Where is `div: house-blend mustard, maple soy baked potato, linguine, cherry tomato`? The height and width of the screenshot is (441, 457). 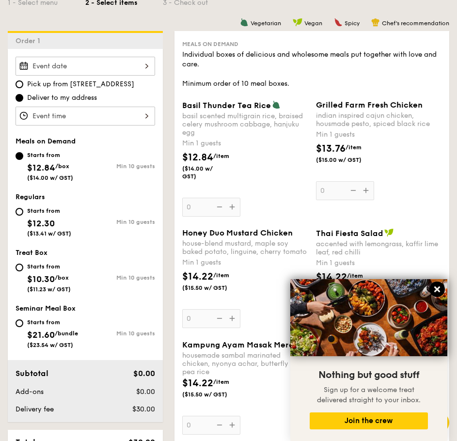
div: house-blend mustard, maple soy baked potato, linguine, cherry tomato is located at coordinates (245, 248).